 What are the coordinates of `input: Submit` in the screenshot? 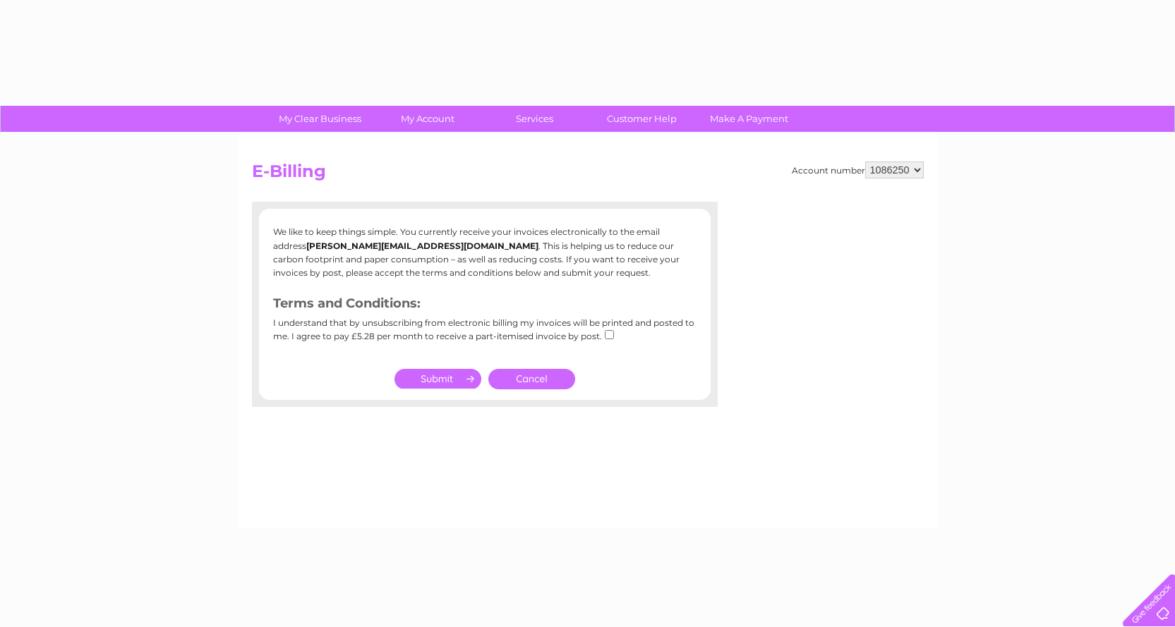 It's located at (437, 379).